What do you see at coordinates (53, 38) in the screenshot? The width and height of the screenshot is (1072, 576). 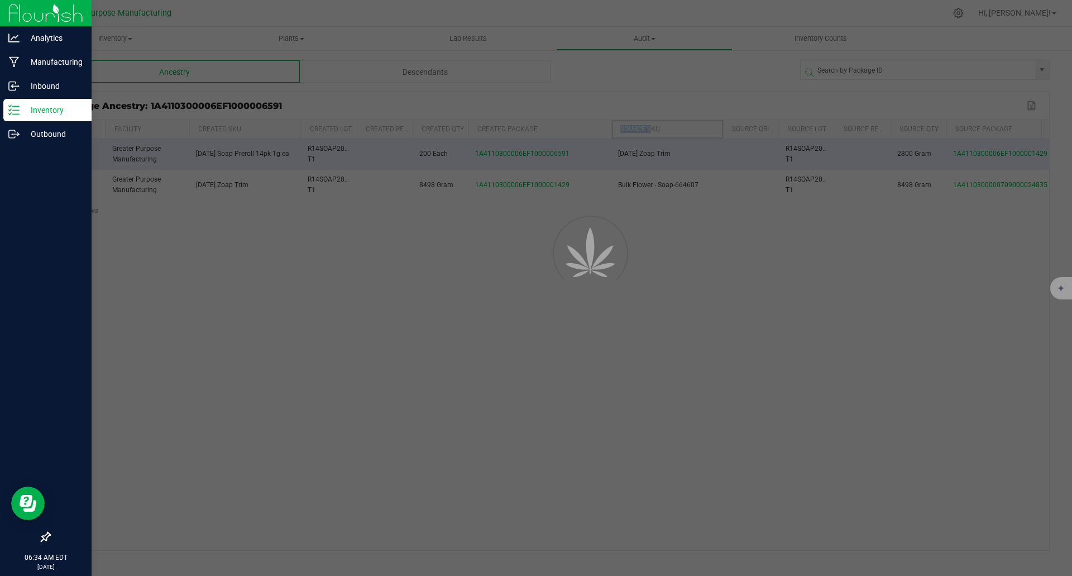 I see `p: Analytics` at bounding box center [53, 38].